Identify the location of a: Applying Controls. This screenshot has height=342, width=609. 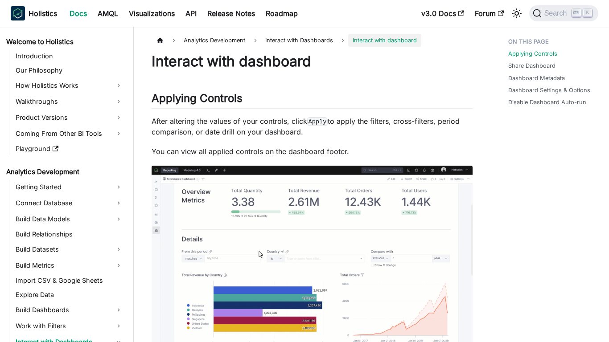
(533, 54).